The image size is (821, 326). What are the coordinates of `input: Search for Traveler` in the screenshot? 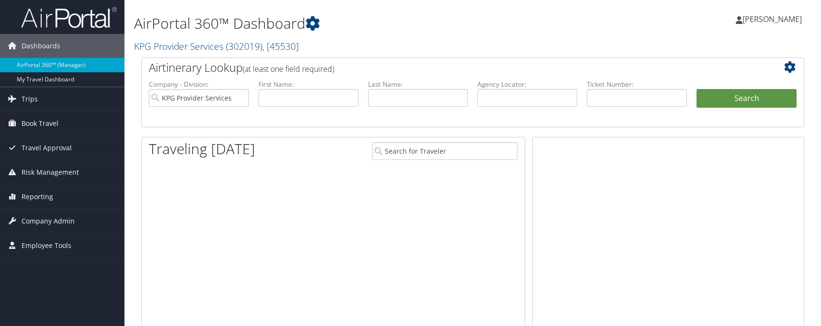 It's located at (444, 151).